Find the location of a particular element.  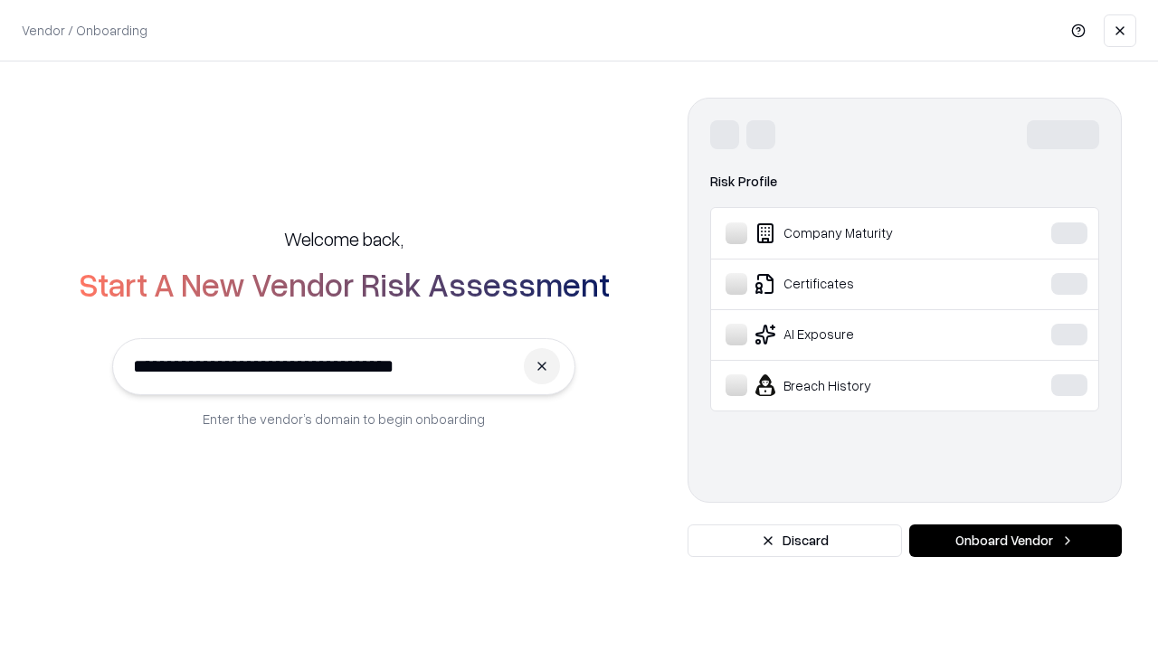

p: Vendor / Onboarding is located at coordinates (84, 30).